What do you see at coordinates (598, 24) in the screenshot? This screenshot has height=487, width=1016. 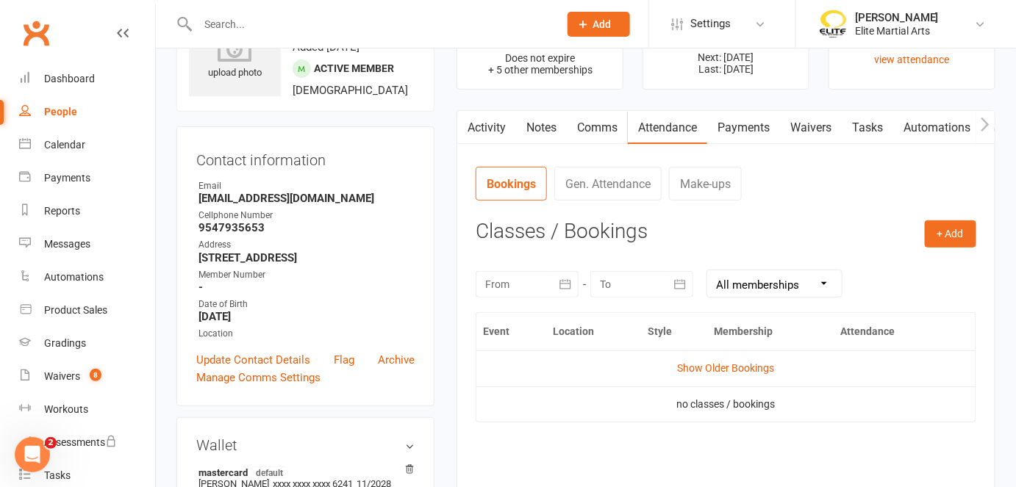 I see `button: Add` at bounding box center [598, 24].